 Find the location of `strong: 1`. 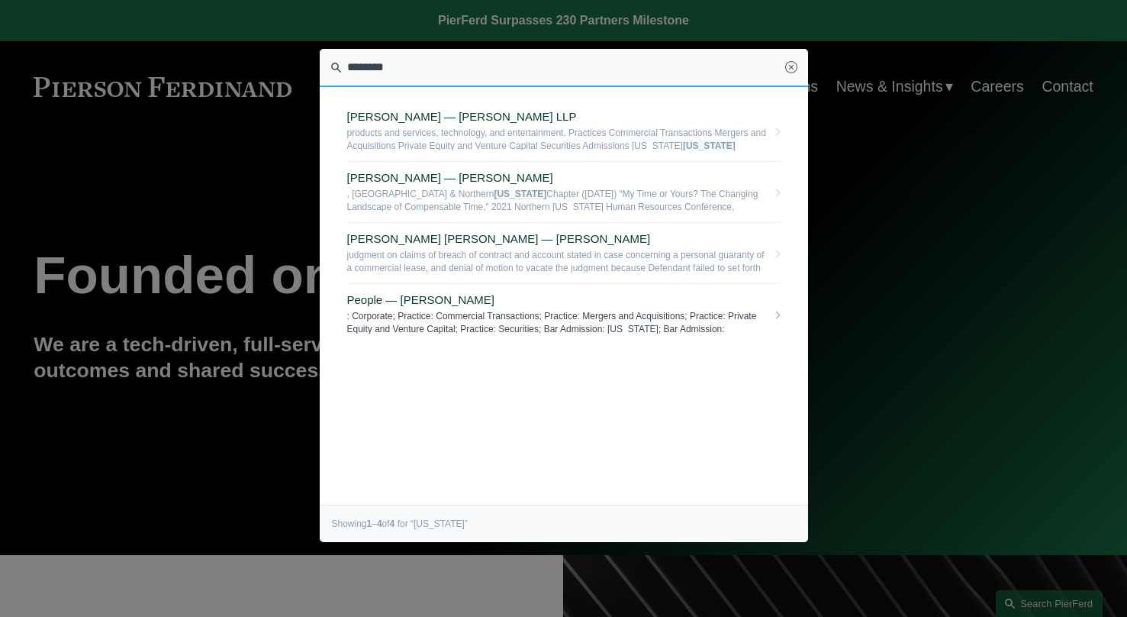

strong: 1 is located at coordinates (369, 523).